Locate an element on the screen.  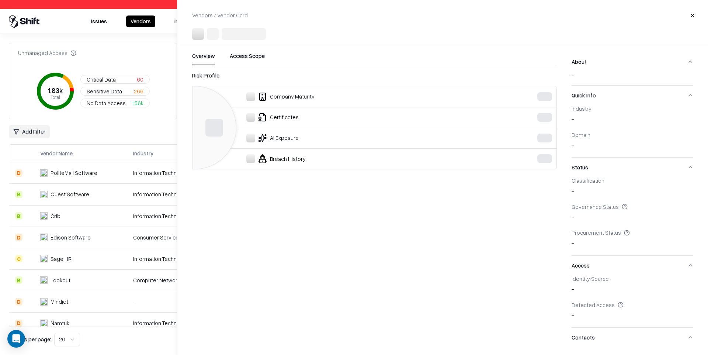
button: Contacts is located at coordinates (632, 337).